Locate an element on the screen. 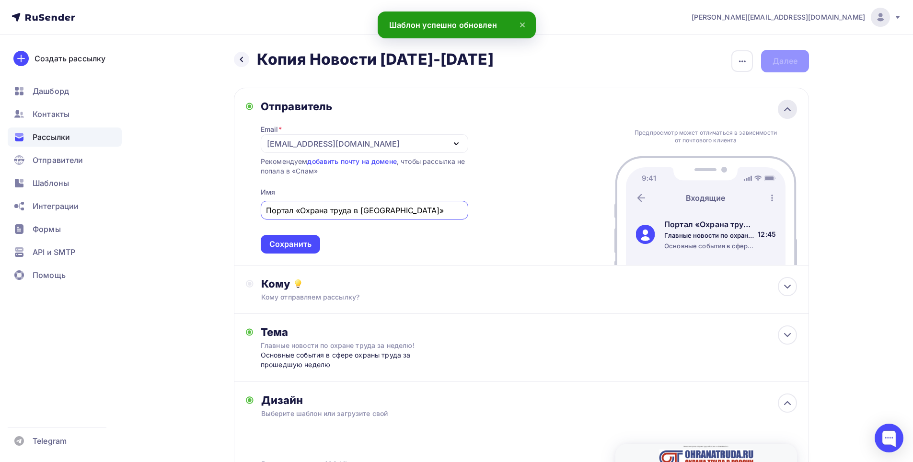 This screenshot has height=462, width=913. a: добавить почту на домене is located at coordinates (352, 161).